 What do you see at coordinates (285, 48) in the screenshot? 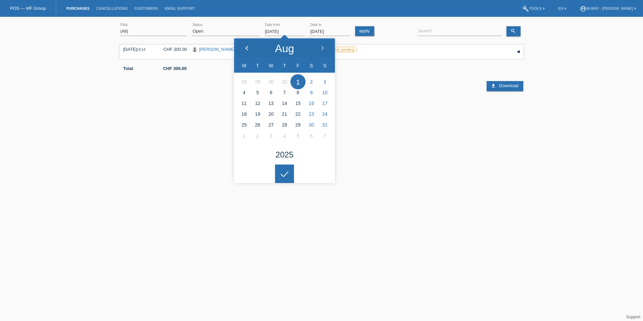
I see `div: Aug` at bounding box center [285, 48].